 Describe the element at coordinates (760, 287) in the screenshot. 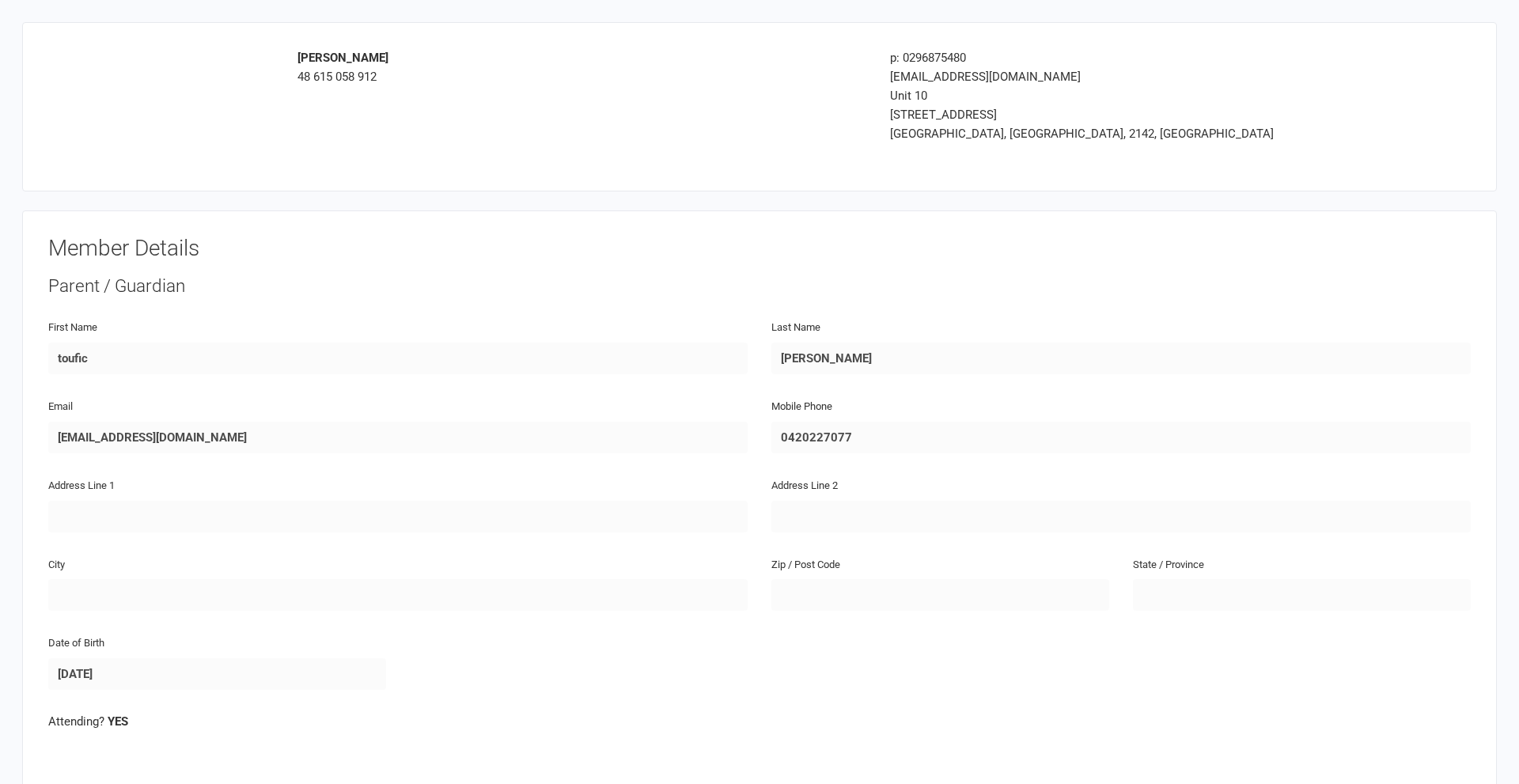

I see `div: Parent / Guardian` at that location.